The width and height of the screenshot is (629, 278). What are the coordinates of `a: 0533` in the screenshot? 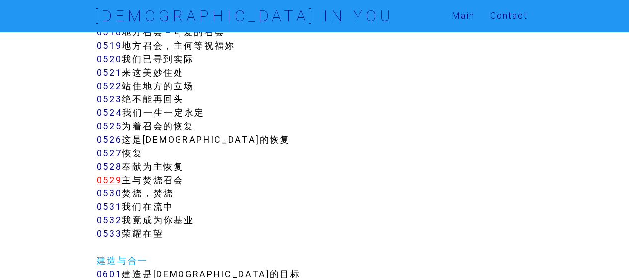 It's located at (109, 233).